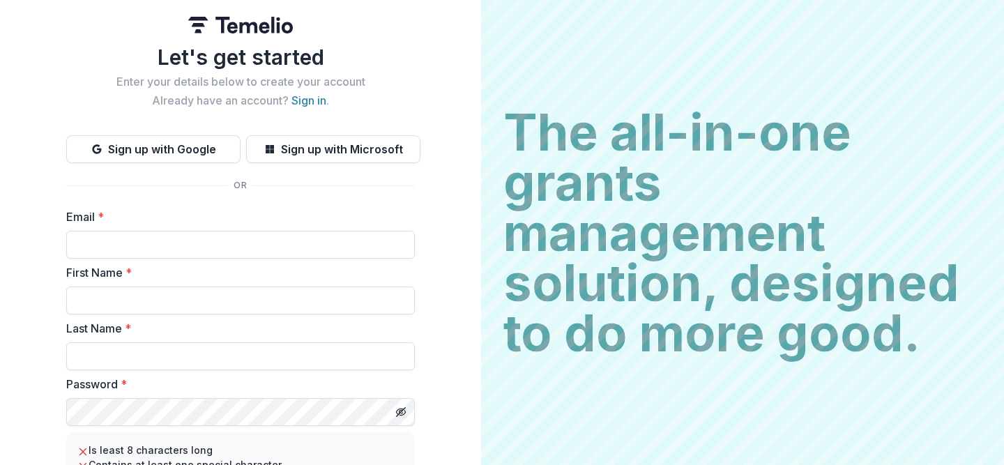  I want to click on h1: Let's get started, so click(240, 57).